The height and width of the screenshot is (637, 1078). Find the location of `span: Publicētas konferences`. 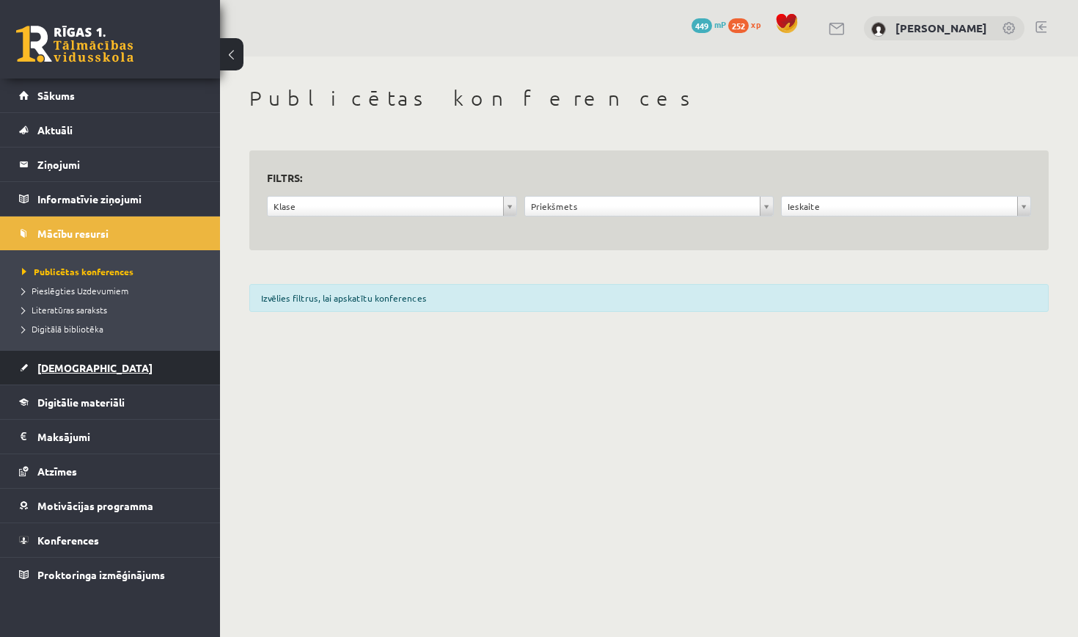

span: Publicētas konferences is located at coordinates (78, 271).